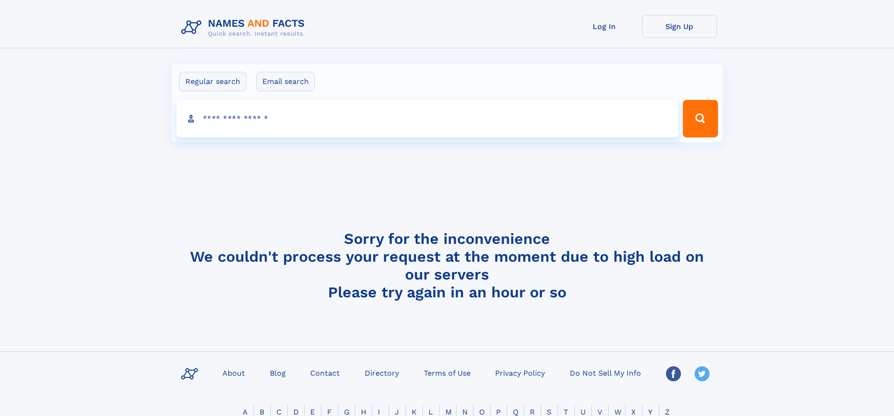  I want to click on a: Do Not Sell My Info, so click(605, 373).